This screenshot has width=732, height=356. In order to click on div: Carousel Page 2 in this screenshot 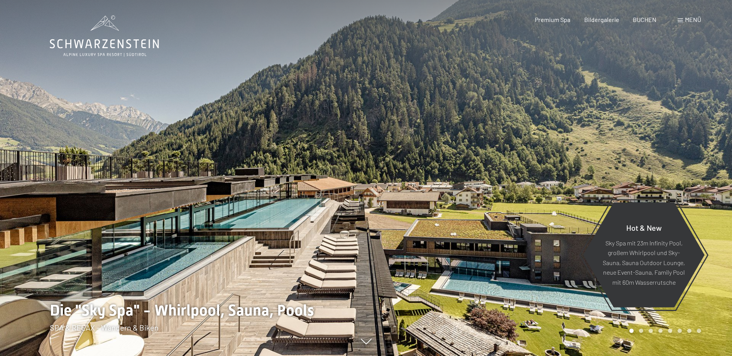, I will do `click(641, 331)`.